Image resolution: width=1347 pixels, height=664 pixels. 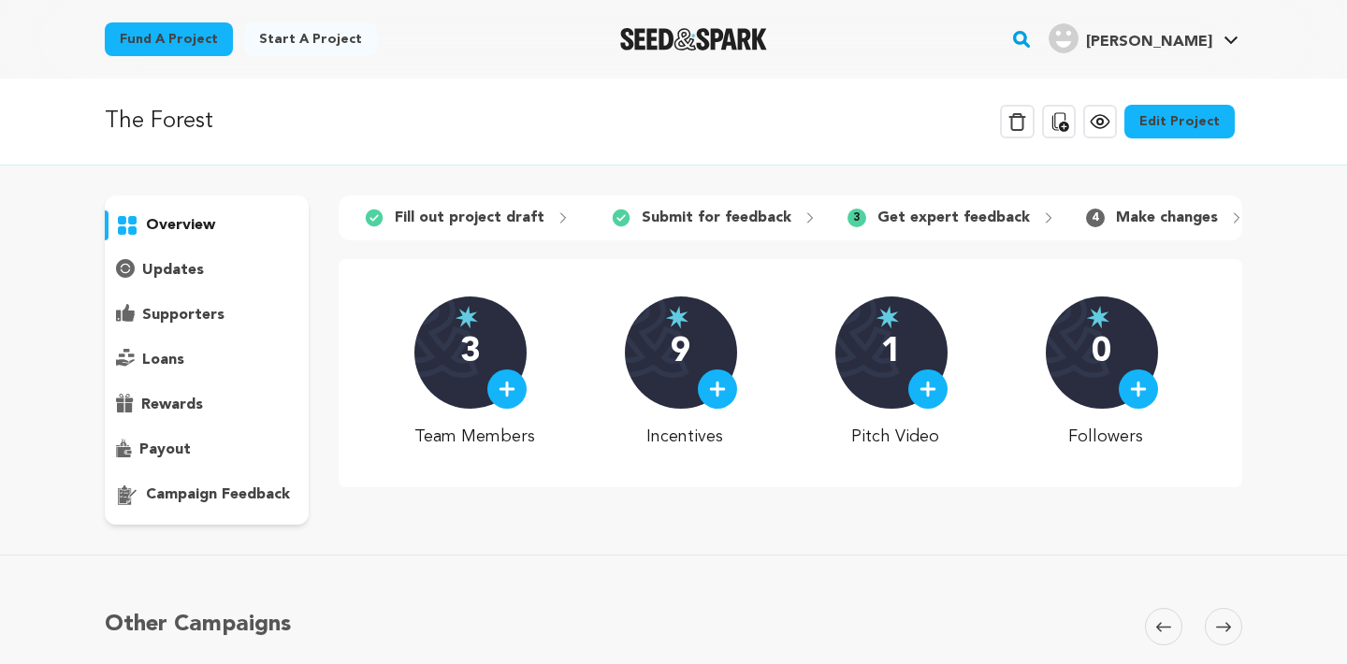 I want to click on button: overview, so click(x=207, y=225).